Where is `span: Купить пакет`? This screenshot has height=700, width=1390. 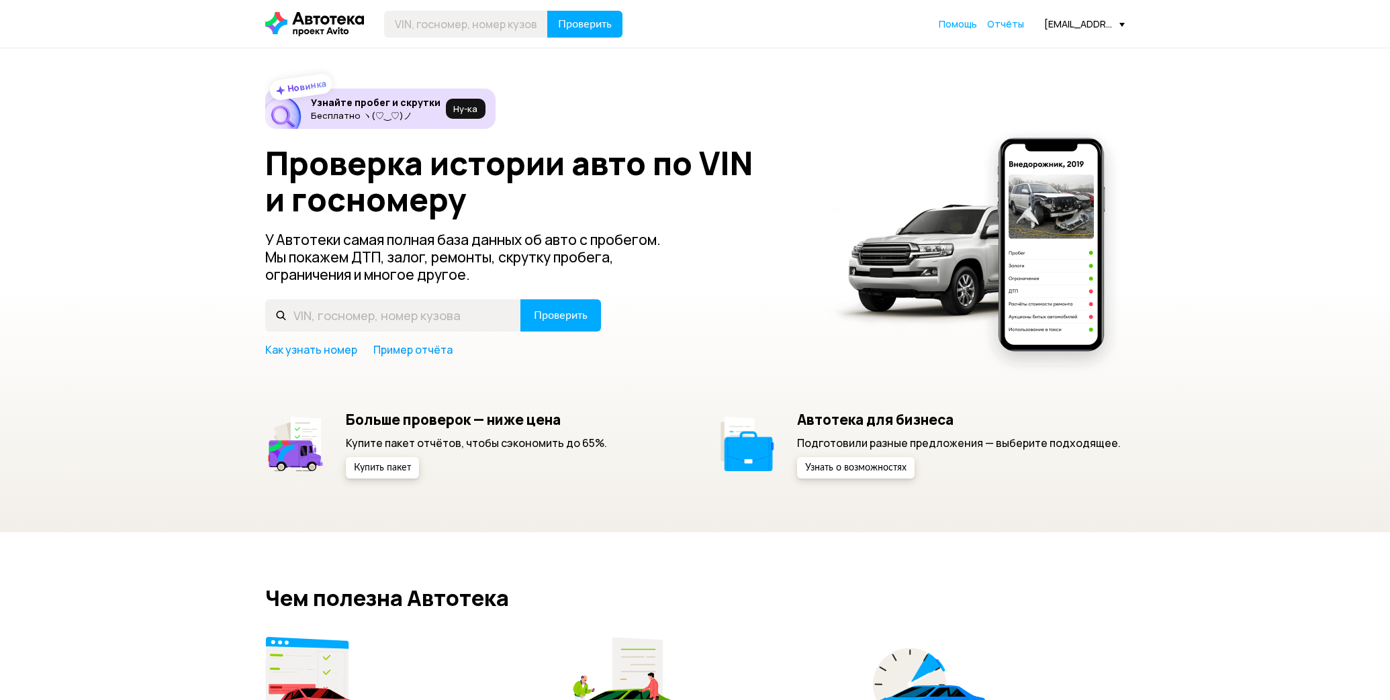
span: Купить пакет is located at coordinates (382, 468).